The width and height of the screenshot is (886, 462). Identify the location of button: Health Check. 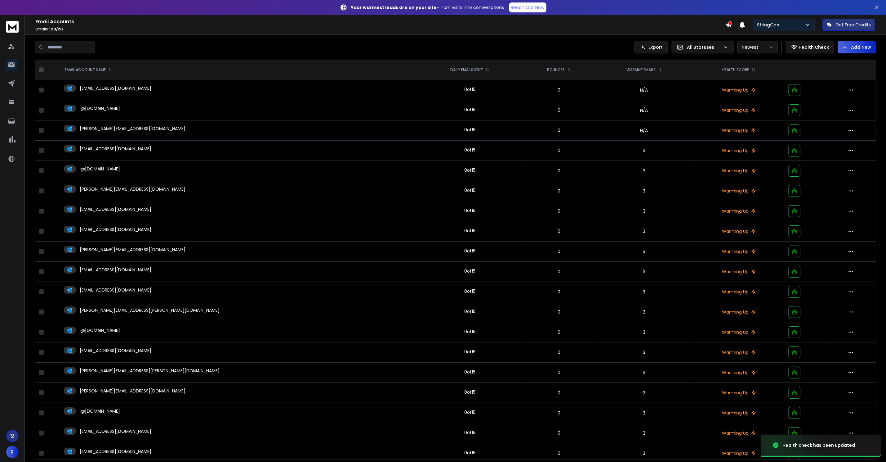
(810, 47).